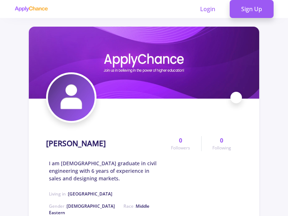 Image resolution: width=288 pixels, height=216 pixels. What do you see at coordinates (99, 209) in the screenshot?
I see `span: Race :` at bounding box center [99, 209].